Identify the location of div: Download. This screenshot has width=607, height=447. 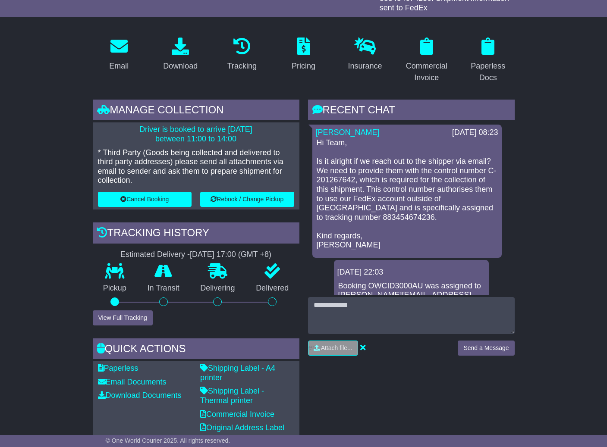
(180, 66).